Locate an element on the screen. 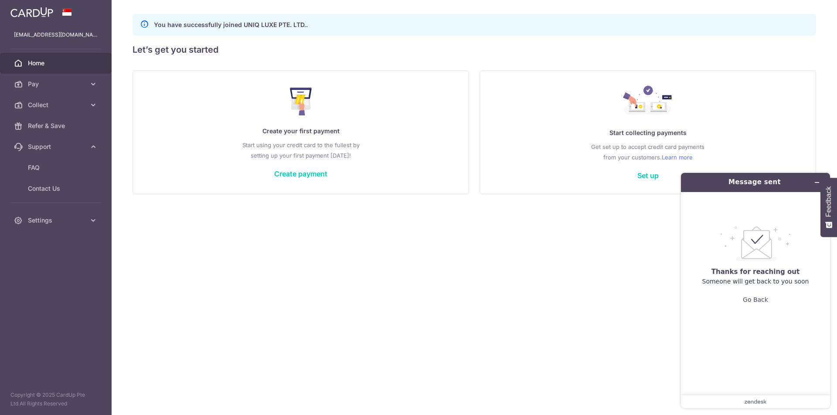 The height and width of the screenshot is (415, 837). img: CardUp is located at coordinates (32, 12).